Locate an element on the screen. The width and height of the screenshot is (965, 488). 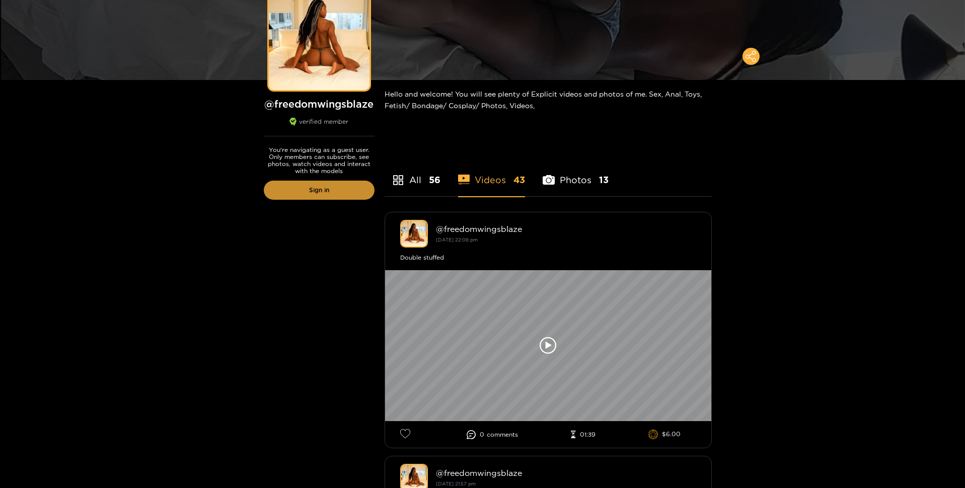
div: Double stuffed is located at coordinates (548, 258).